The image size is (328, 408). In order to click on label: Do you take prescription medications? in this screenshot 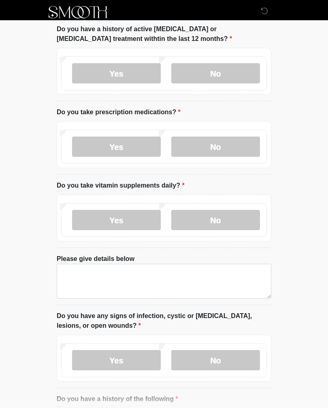, I will do `click(119, 112)`.